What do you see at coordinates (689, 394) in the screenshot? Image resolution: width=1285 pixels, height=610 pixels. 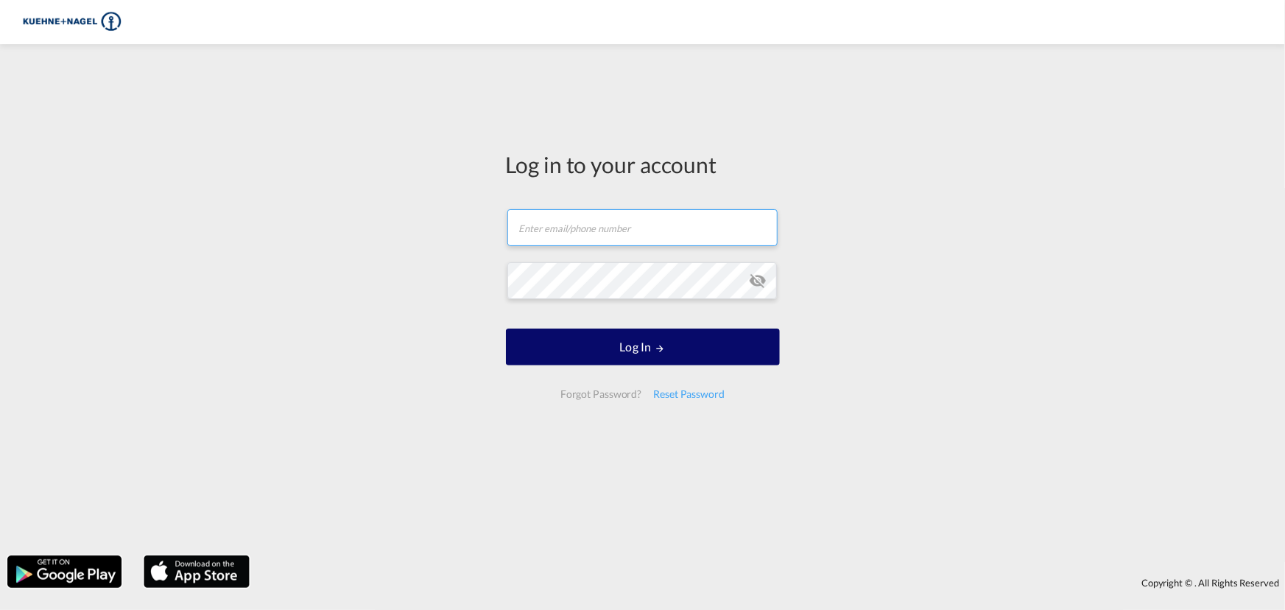 I see `div: Reset Password` at bounding box center [689, 394].